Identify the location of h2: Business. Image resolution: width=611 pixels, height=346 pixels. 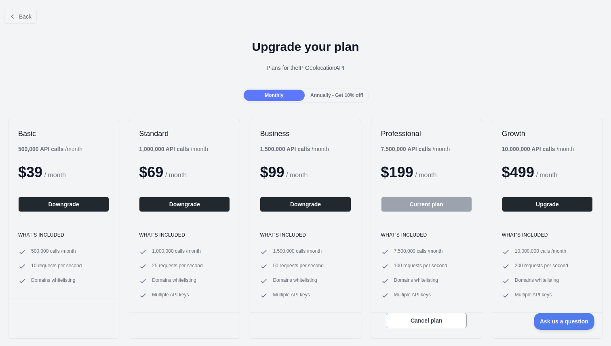
(305, 134).